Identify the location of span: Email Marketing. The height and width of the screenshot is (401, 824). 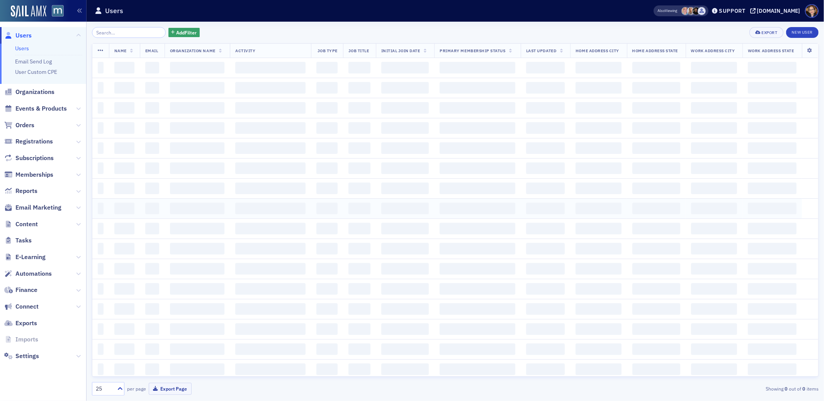
(38, 207).